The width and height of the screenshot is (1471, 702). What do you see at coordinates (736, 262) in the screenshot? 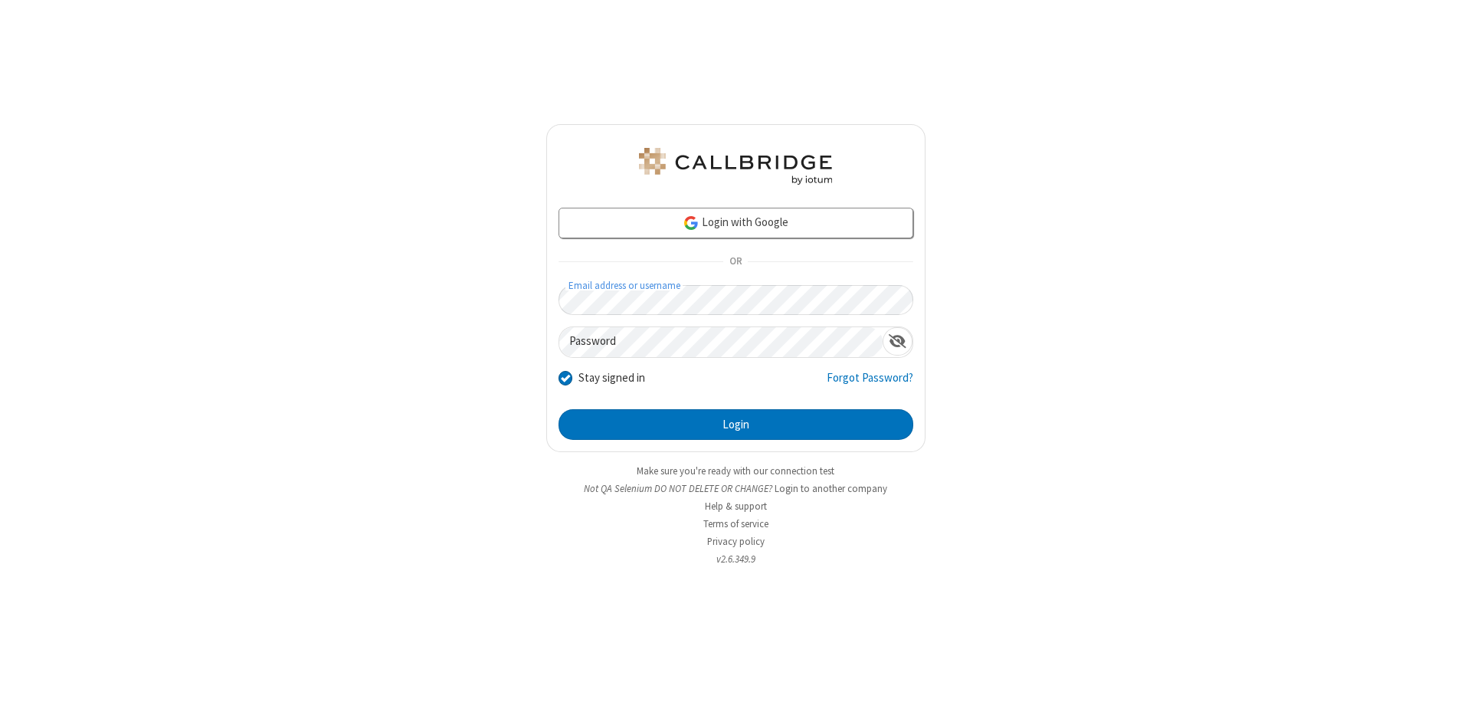
I see `span: OR` at bounding box center [736, 262].